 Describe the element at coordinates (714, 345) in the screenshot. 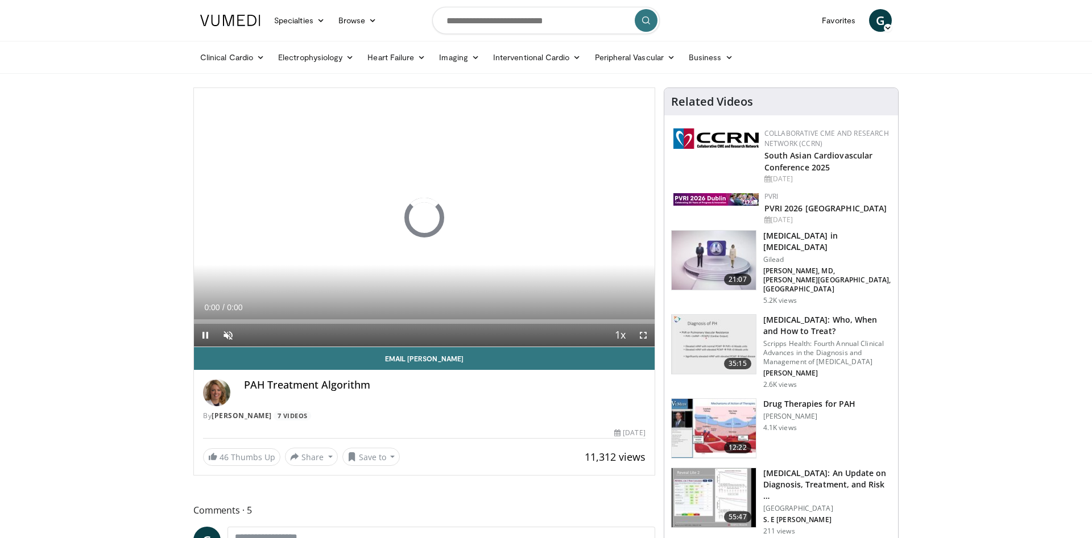

I see `img: 4bbaf09f-dfca-4a9f-a0c8-35074e806561.150x105_q85_crop-smart_upscale.jpg` at that location.